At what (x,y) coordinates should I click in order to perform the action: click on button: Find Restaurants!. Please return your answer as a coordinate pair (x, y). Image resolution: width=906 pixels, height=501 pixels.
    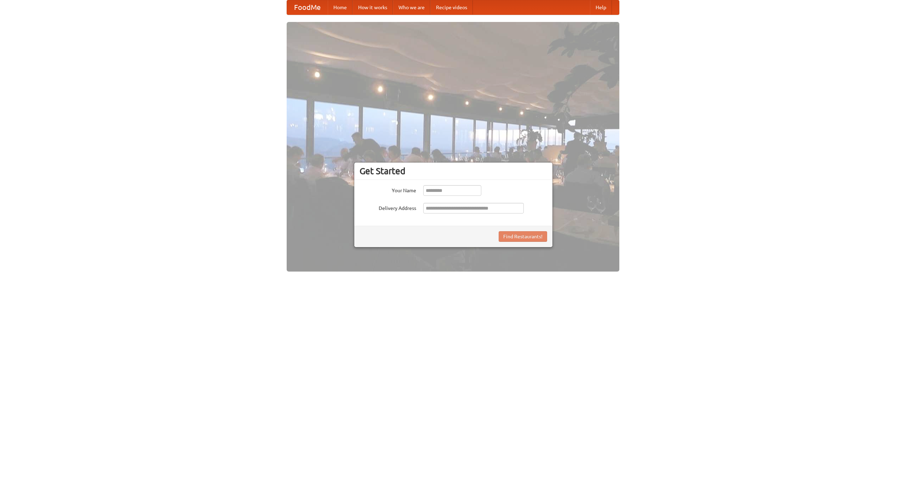
    Looking at the image, I should click on (523, 236).